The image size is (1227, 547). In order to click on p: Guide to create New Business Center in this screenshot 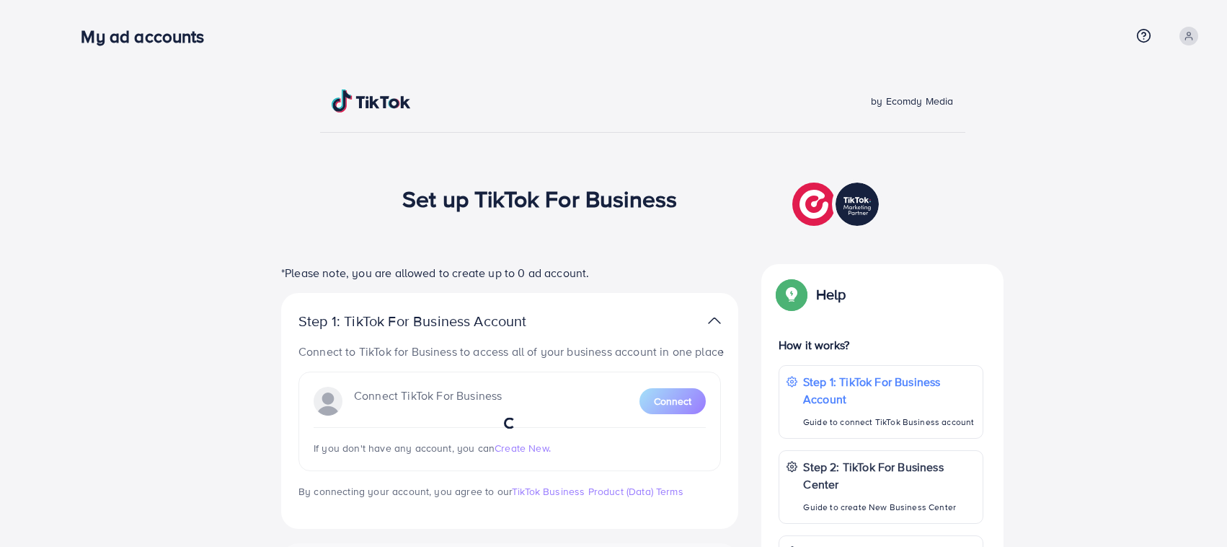, I will do `click(889, 507)`.